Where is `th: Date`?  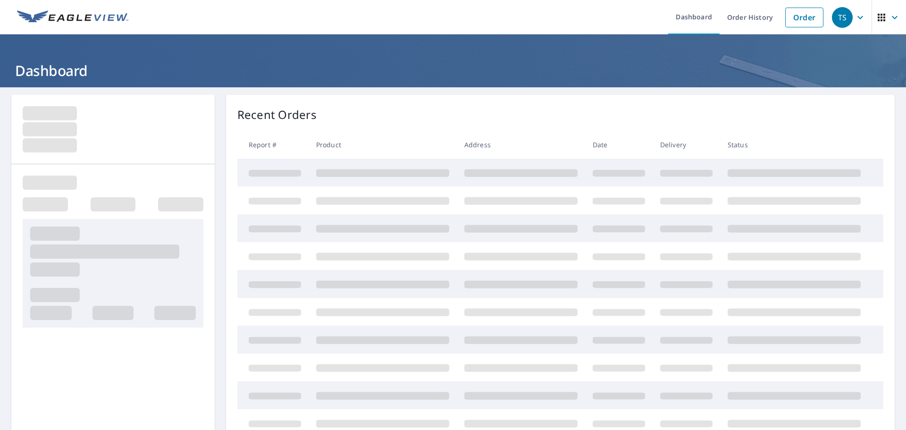 th: Date is located at coordinates (619, 144).